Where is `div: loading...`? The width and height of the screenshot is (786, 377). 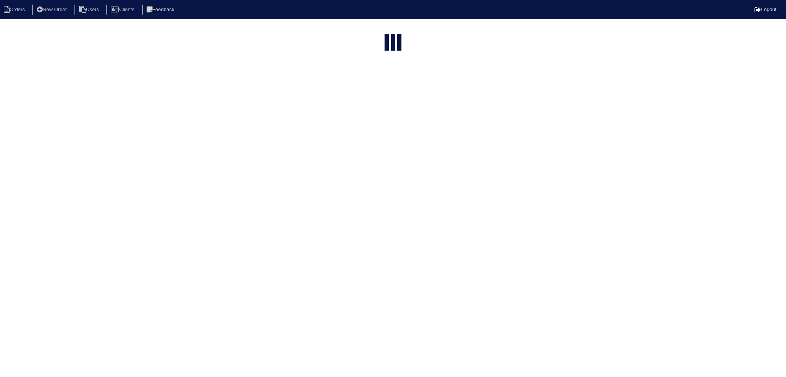 div: loading... is located at coordinates (393, 43).